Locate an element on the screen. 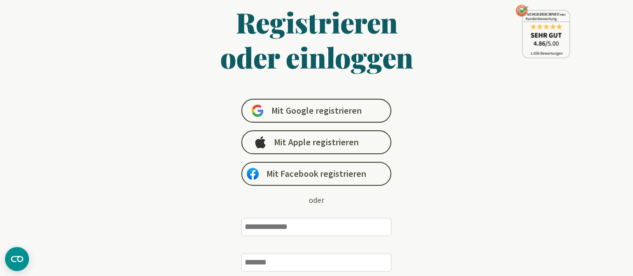 The image size is (633, 276). img: ausgezeichnet_seal.png is located at coordinates (542, 31).